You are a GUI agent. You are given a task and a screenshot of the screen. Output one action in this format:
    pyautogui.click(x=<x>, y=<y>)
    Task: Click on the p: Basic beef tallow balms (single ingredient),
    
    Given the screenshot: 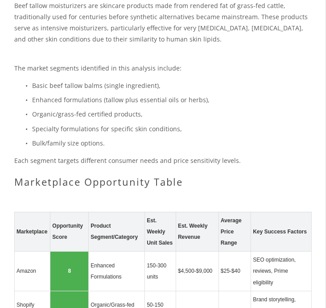 What is the action you would take?
    pyautogui.click(x=172, y=85)
    